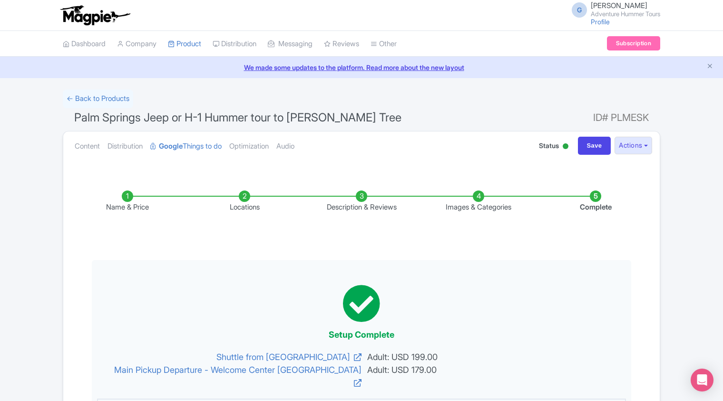  What do you see at coordinates (596, 201) in the screenshot?
I see `li: Complete` at bounding box center [596, 201].